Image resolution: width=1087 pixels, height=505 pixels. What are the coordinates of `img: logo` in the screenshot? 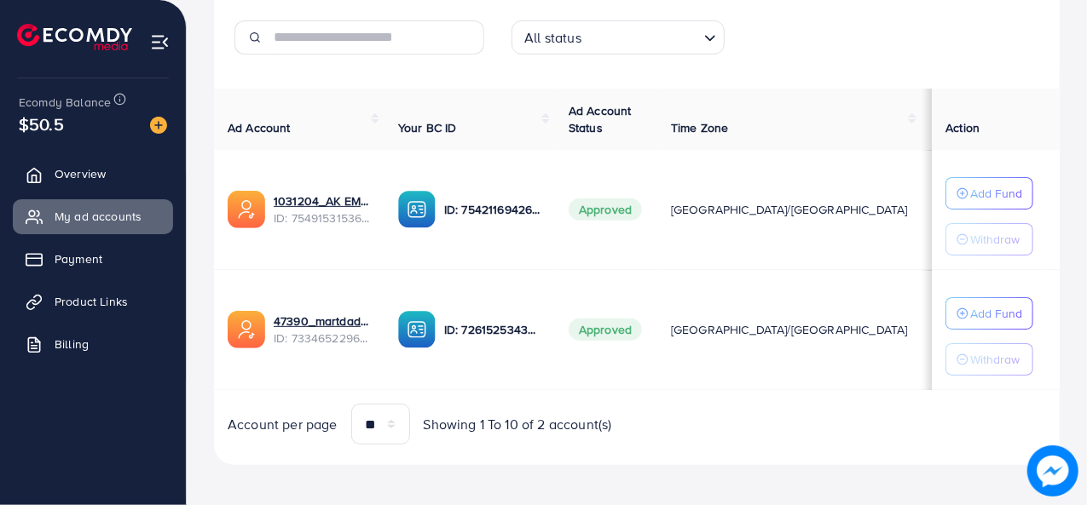 It's located at (74, 37).